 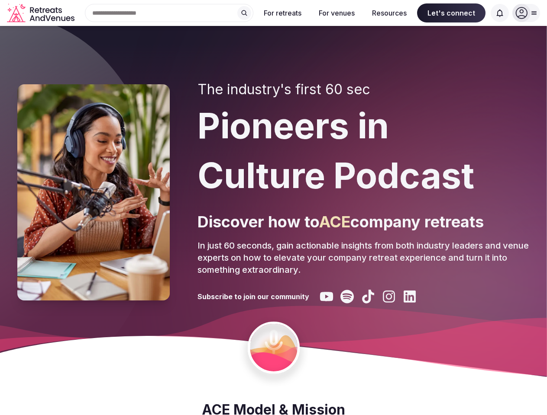 What do you see at coordinates (93, 193) in the screenshot?
I see `img: Pioneers in Culture Podcast` at bounding box center [93, 193].